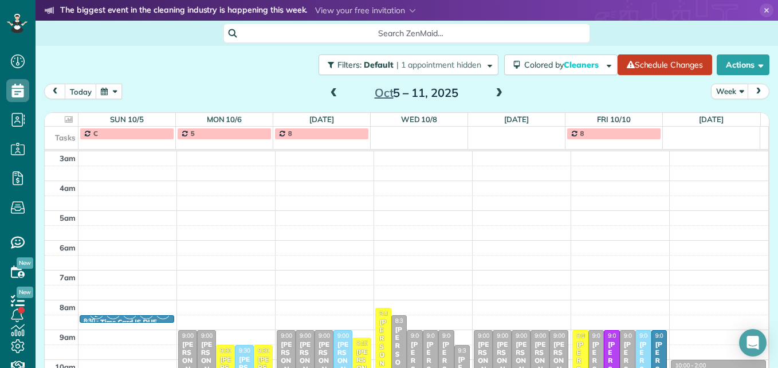 The image size is (778, 368). Describe the element at coordinates (384, 92) in the screenshot. I see `span: Oct` at that location.